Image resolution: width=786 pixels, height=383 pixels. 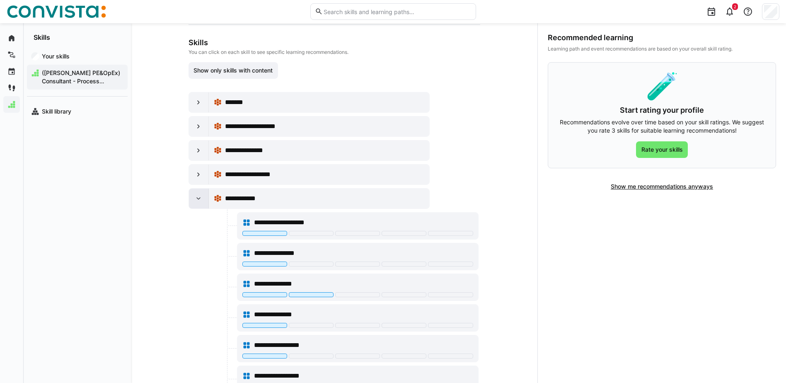 I want to click on span: Show me recommendations anyways, so click(x=661, y=186).